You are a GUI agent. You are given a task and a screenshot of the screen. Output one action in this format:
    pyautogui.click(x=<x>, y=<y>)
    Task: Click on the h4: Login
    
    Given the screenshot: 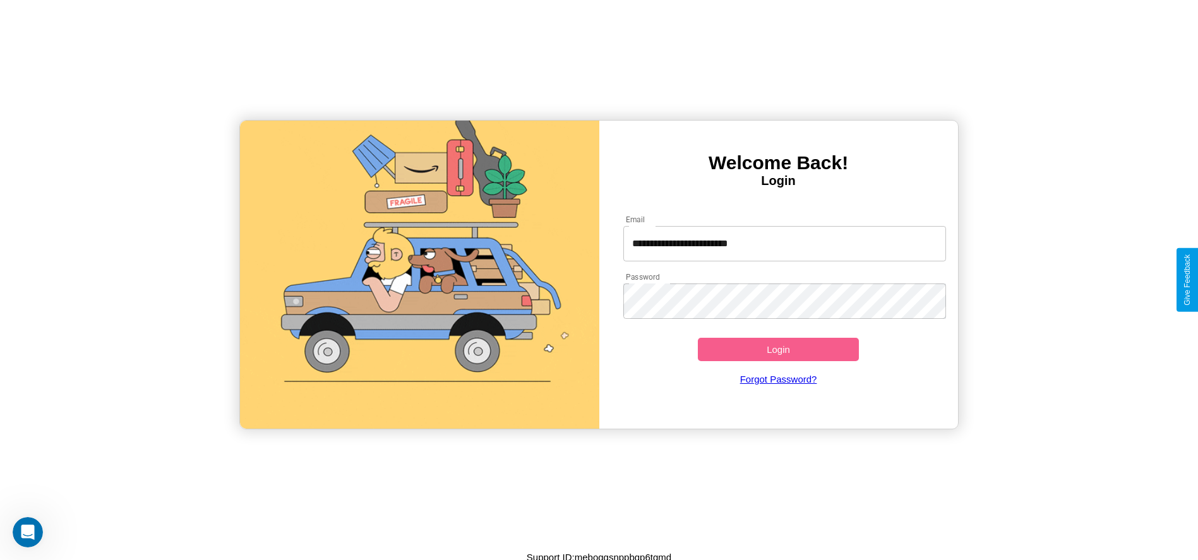 What is the action you would take?
    pyautogui.click(x=778, y=181)
    